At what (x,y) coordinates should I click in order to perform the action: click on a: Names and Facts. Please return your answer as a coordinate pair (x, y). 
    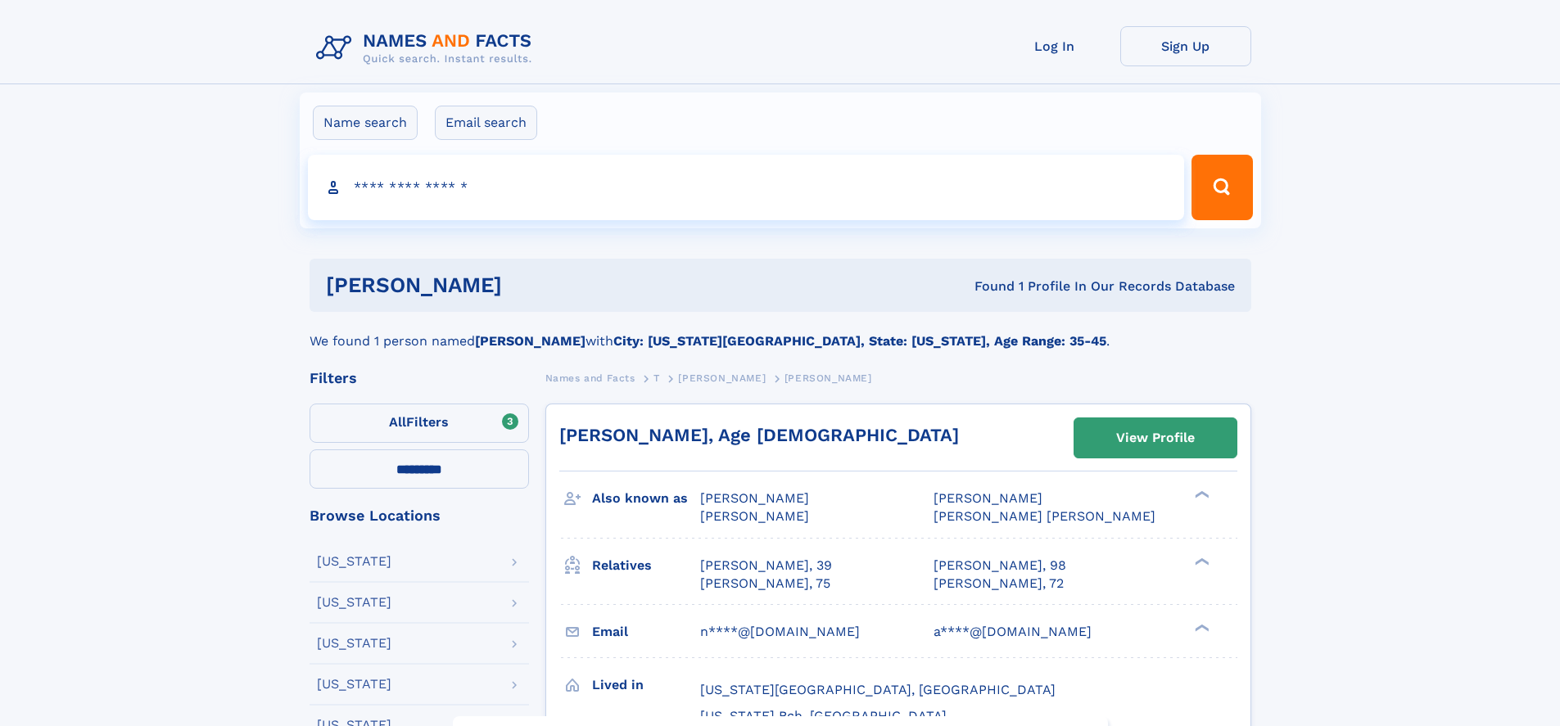
    Looking at the image, I should click on (590, 377).